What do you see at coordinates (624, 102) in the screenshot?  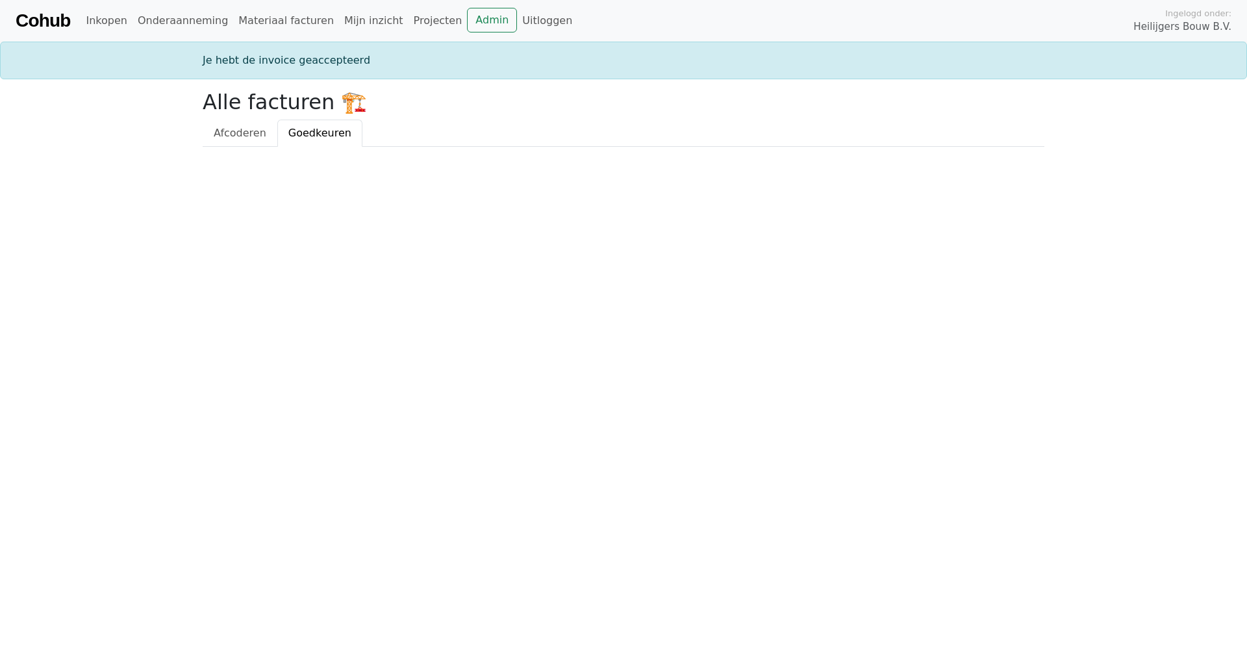 I see `h2: Alle facturen 🏗️` at bounding box center [624, 102].